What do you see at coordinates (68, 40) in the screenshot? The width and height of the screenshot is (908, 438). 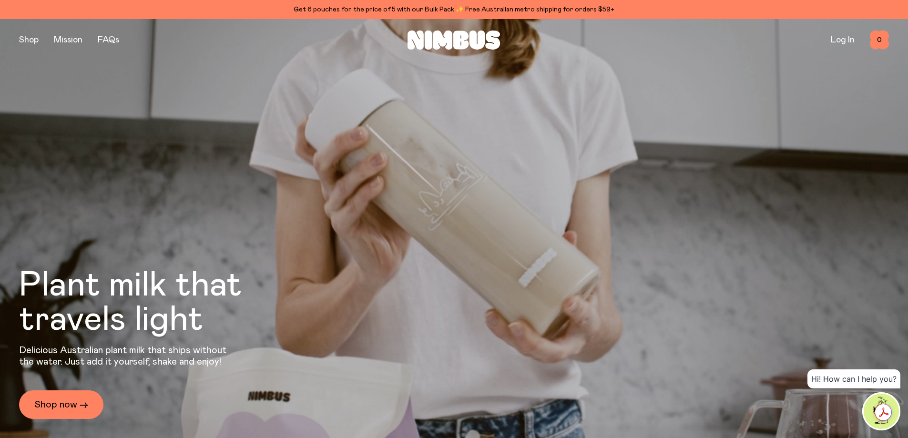 I see `a: Mission` at bounding box center [68, 40].